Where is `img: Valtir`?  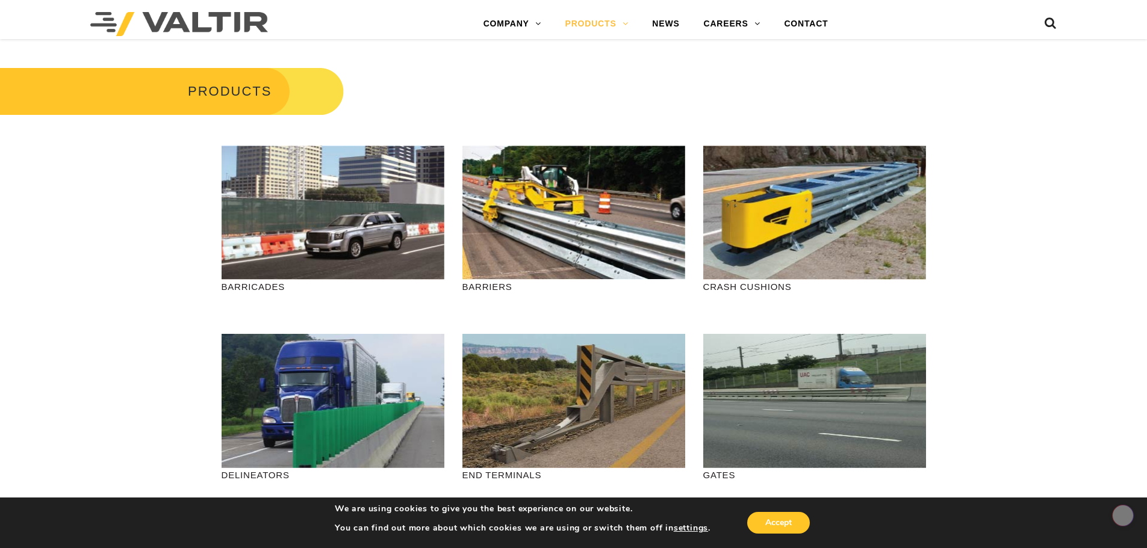 img: Valtir is located at coordinates (179, 24).